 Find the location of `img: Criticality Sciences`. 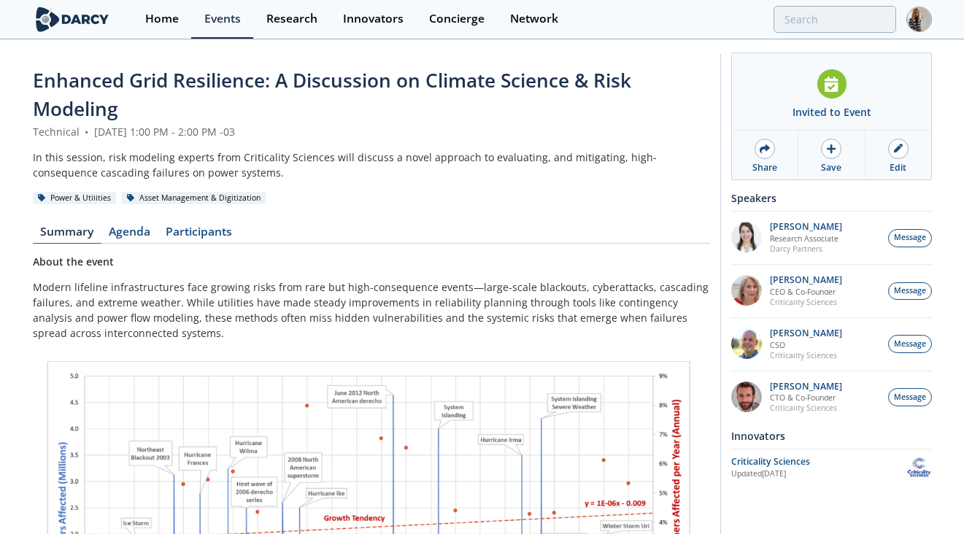

img: Criticality Sciences is located at coordinates (918, 467).